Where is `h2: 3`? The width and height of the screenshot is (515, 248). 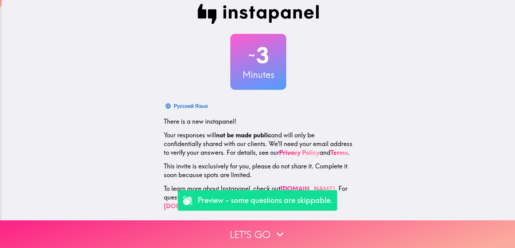 h2: 3 is located at coordinates (258, 55).